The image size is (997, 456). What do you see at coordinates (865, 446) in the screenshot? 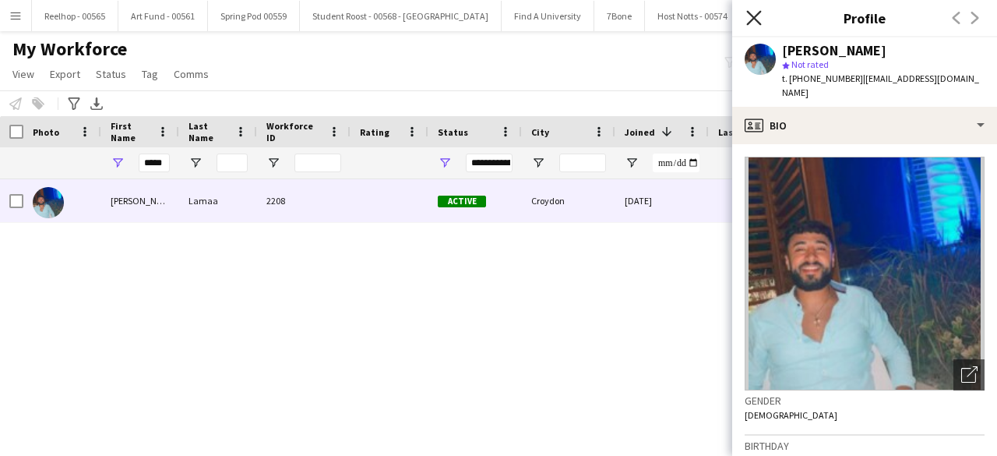
I see `h3: Birthday` at bounding box center [865, 446].